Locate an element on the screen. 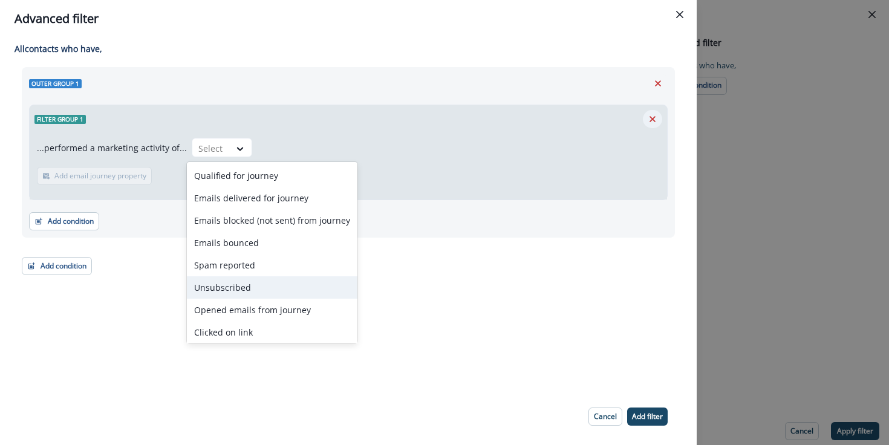  div: Spam reported is located at coordinates (272, 265).